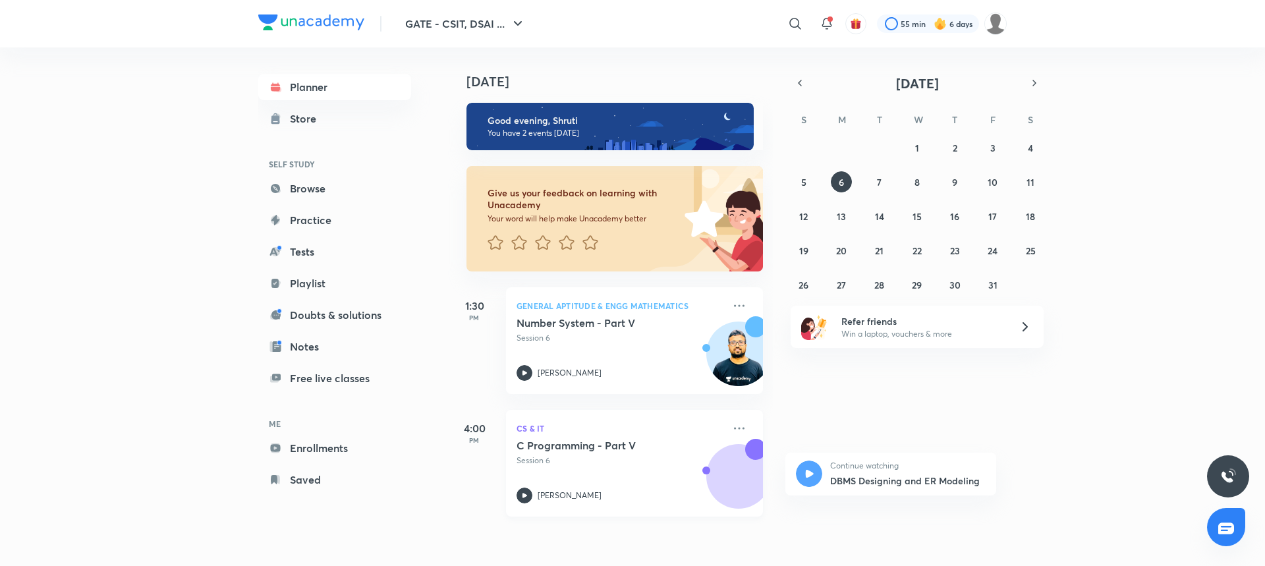  Describe the element at coordinates (311, 24) in the screenshot. I see `a: Company Logo` at that location.